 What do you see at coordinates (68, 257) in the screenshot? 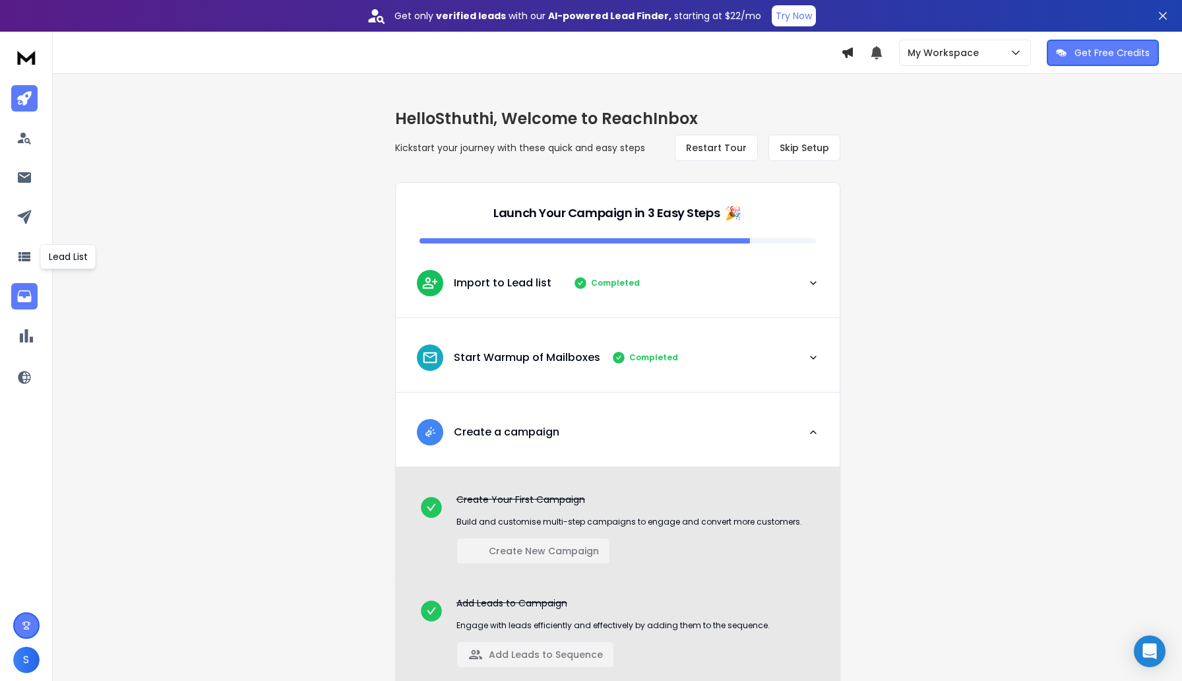
I see `div: Lead List` at bounding box center [68, 257].